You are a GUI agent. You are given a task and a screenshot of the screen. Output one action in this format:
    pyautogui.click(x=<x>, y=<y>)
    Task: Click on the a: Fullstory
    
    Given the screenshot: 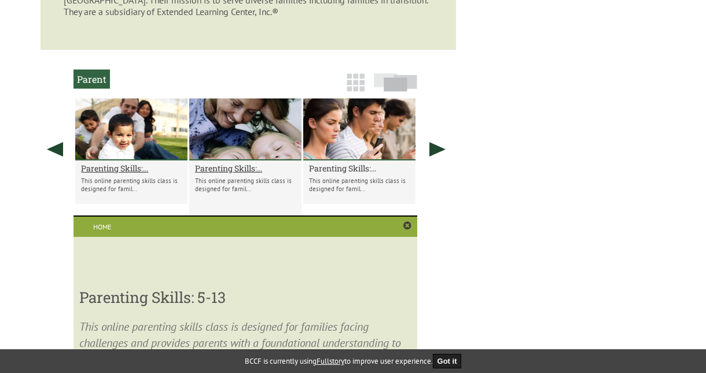 What is the action you would take?
    pyautogui.click(x=331, y=361)
    